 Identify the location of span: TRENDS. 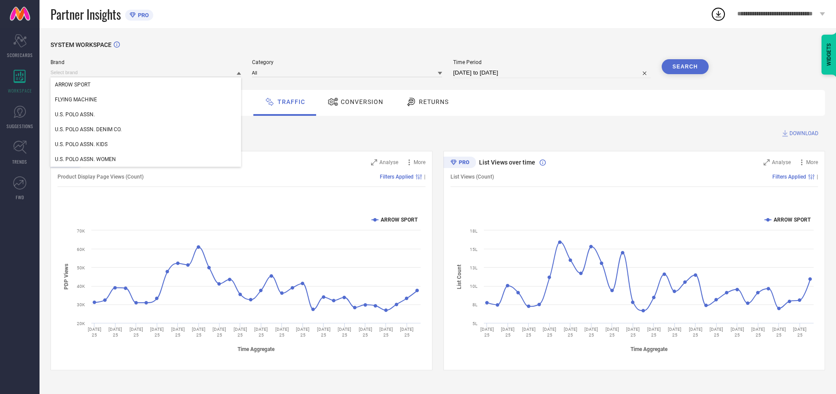
(20, 162).